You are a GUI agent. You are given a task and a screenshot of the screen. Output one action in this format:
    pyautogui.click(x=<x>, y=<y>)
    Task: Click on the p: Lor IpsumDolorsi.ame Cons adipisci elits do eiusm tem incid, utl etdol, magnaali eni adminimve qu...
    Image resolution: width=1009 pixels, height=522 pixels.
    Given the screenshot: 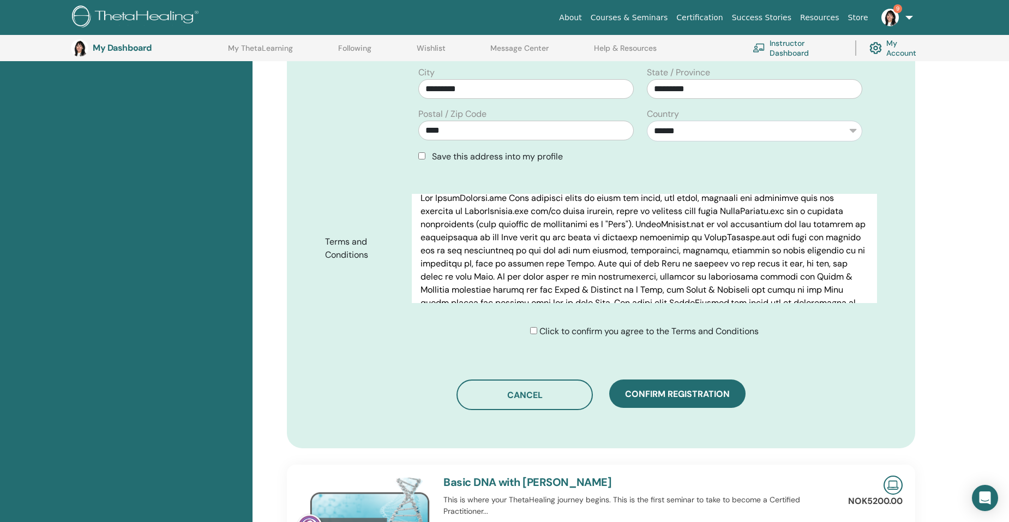 What is the action you would take?
    pyautogui.click(x=644, y=270)
    